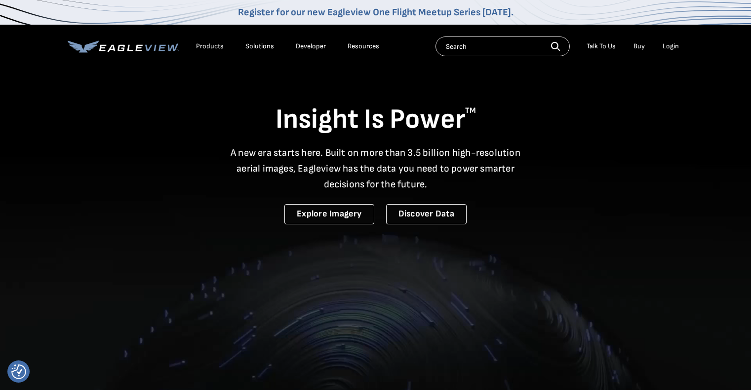  What do you see at coordinates (260, 46) in the screenshot?
I see `div: Solutions` at bounding box center [260, 46].